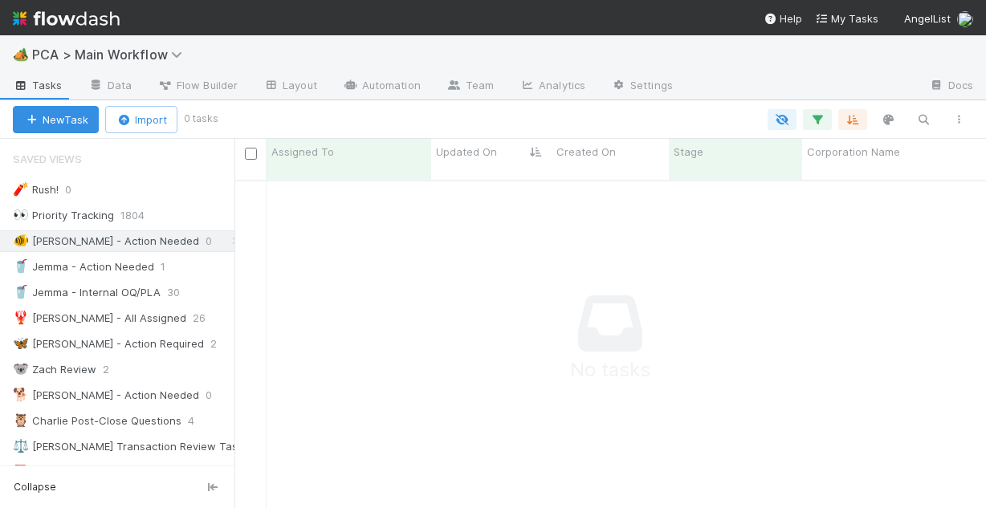 The width and height of the screenshot is (986, 508). What do you see at coordinates (466, 152) in the screenshot?
I see `span: Updated On` at bounding box center [466, 152].